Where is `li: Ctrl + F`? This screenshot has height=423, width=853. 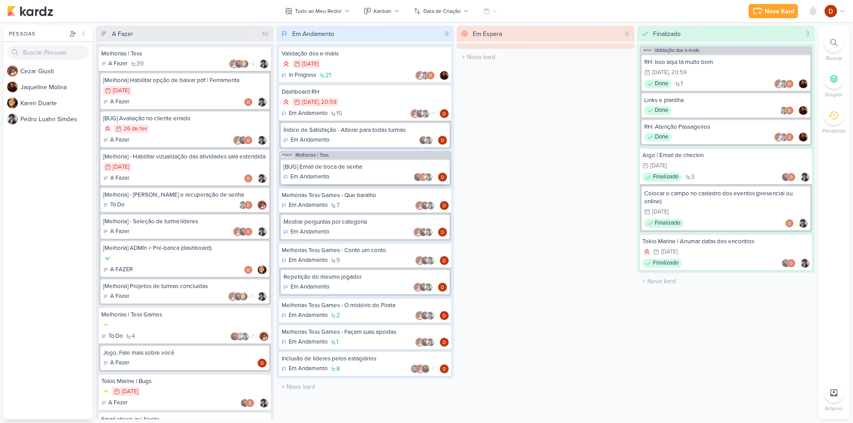
li: Ctrl + F is located at coordinates (834, 48).